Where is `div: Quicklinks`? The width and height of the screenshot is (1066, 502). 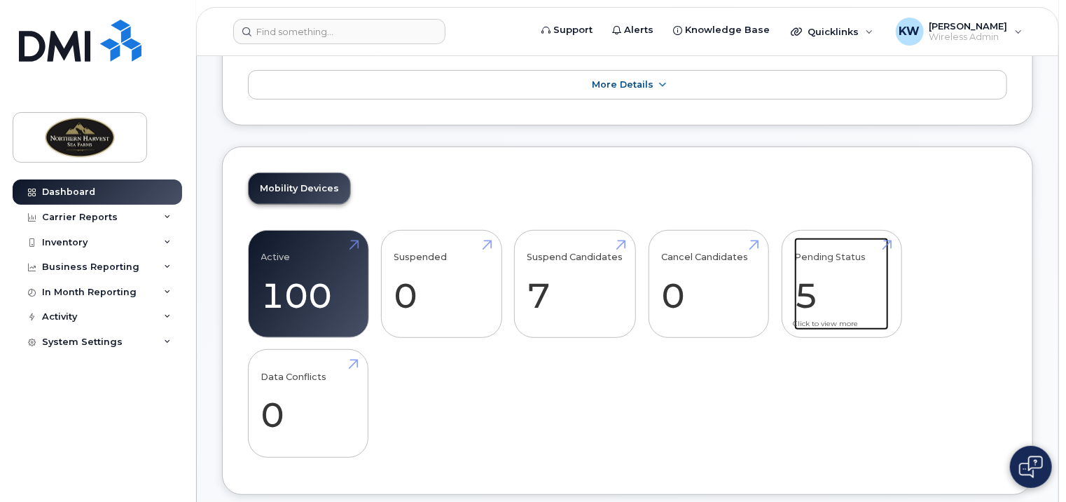 div: Quicklinks is located at coordinates (832, 32).